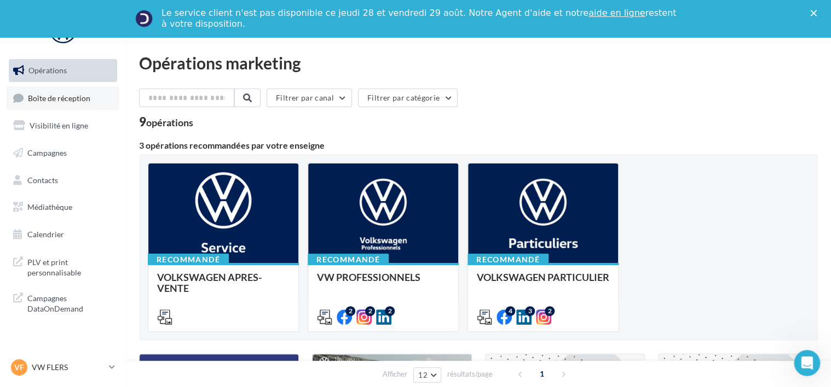  Describe the element at coordinates (542, 374) in the screenshot. I see `span: 1` at that location.